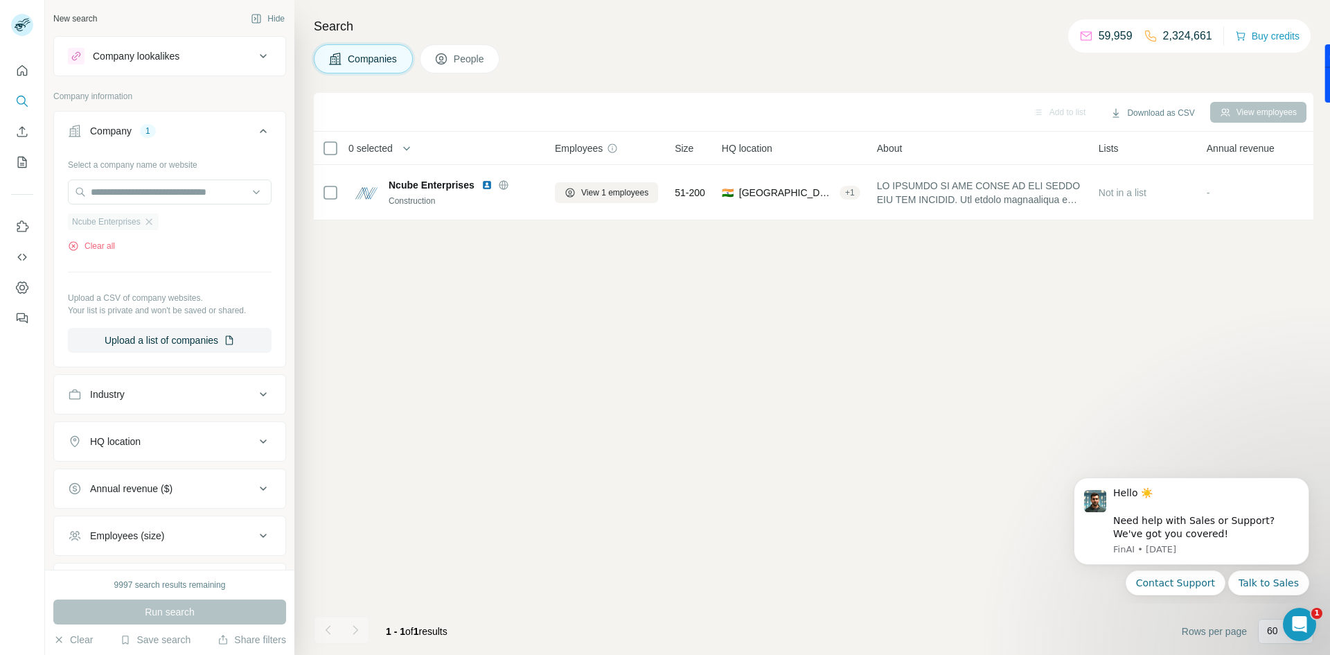  Describe the element at coordinates (487, 185) in the screenshot. I see `img: LinkedIn logo` at that location.